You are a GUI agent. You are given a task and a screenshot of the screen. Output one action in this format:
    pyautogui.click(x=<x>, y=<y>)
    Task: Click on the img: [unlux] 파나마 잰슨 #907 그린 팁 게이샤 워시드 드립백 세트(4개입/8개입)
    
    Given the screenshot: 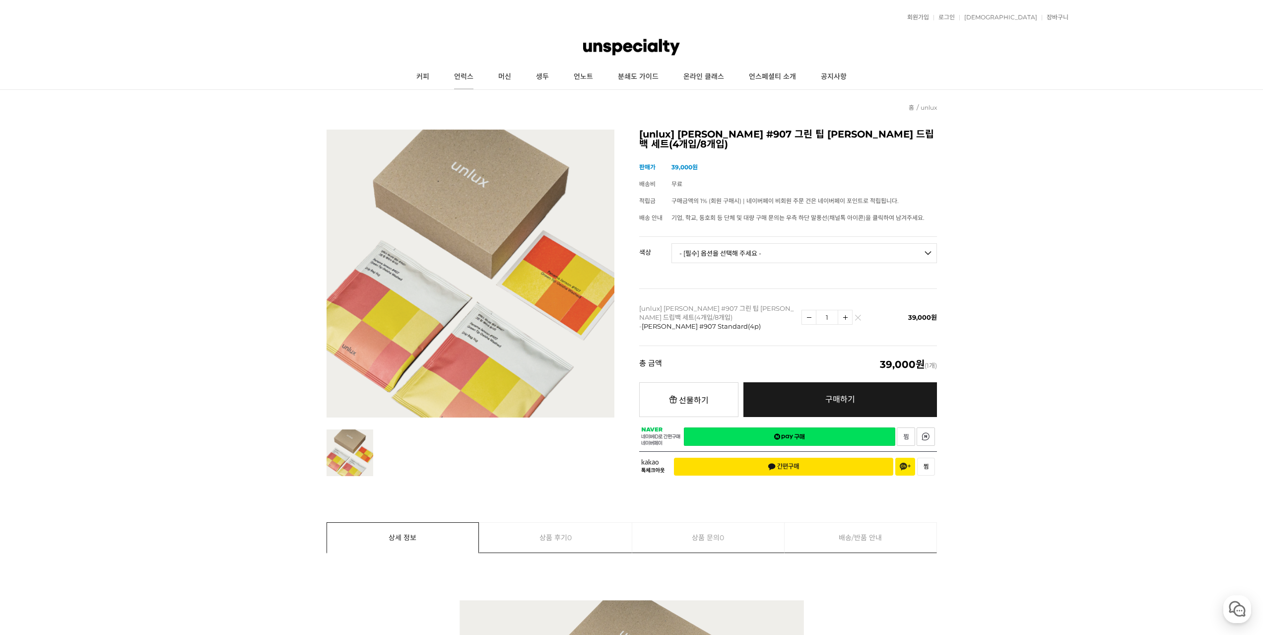 What is the action you would take?
    pyautogui.click(x=471, y=273)
    